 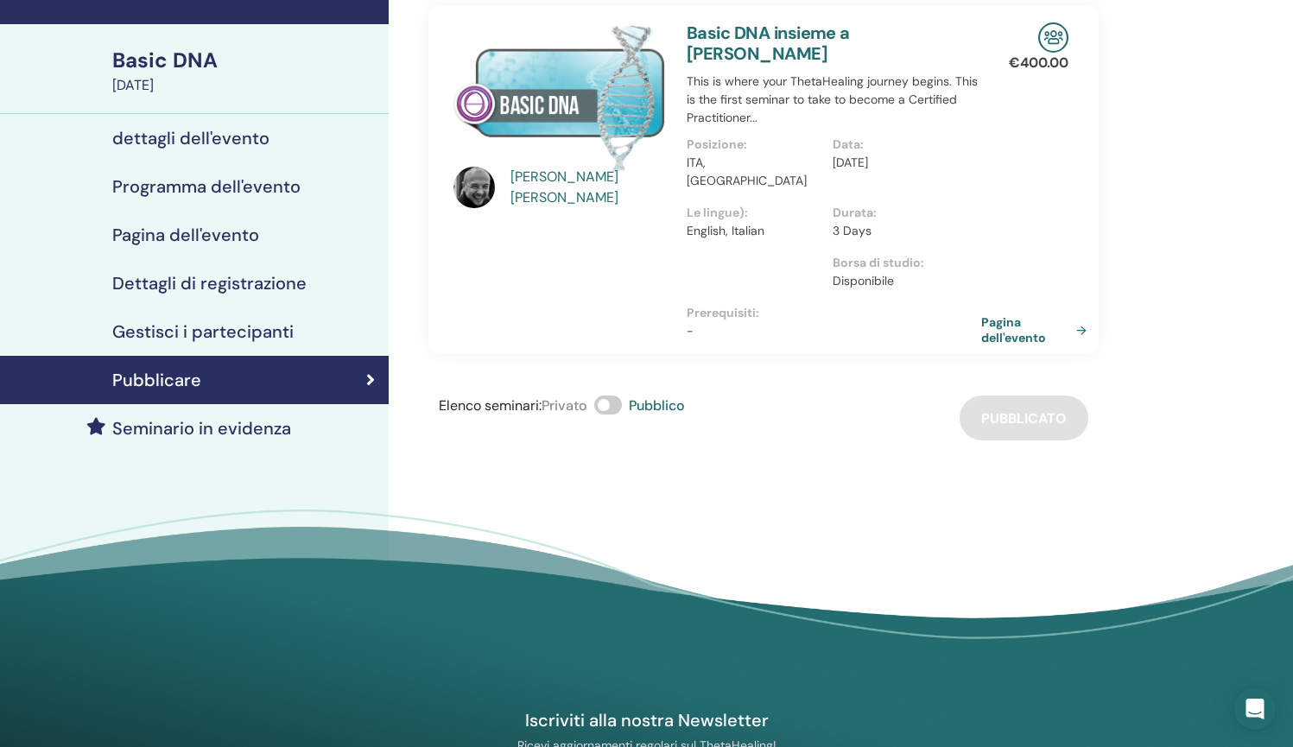 I want to click on p: 3 Days, so click(x=900, y=231).